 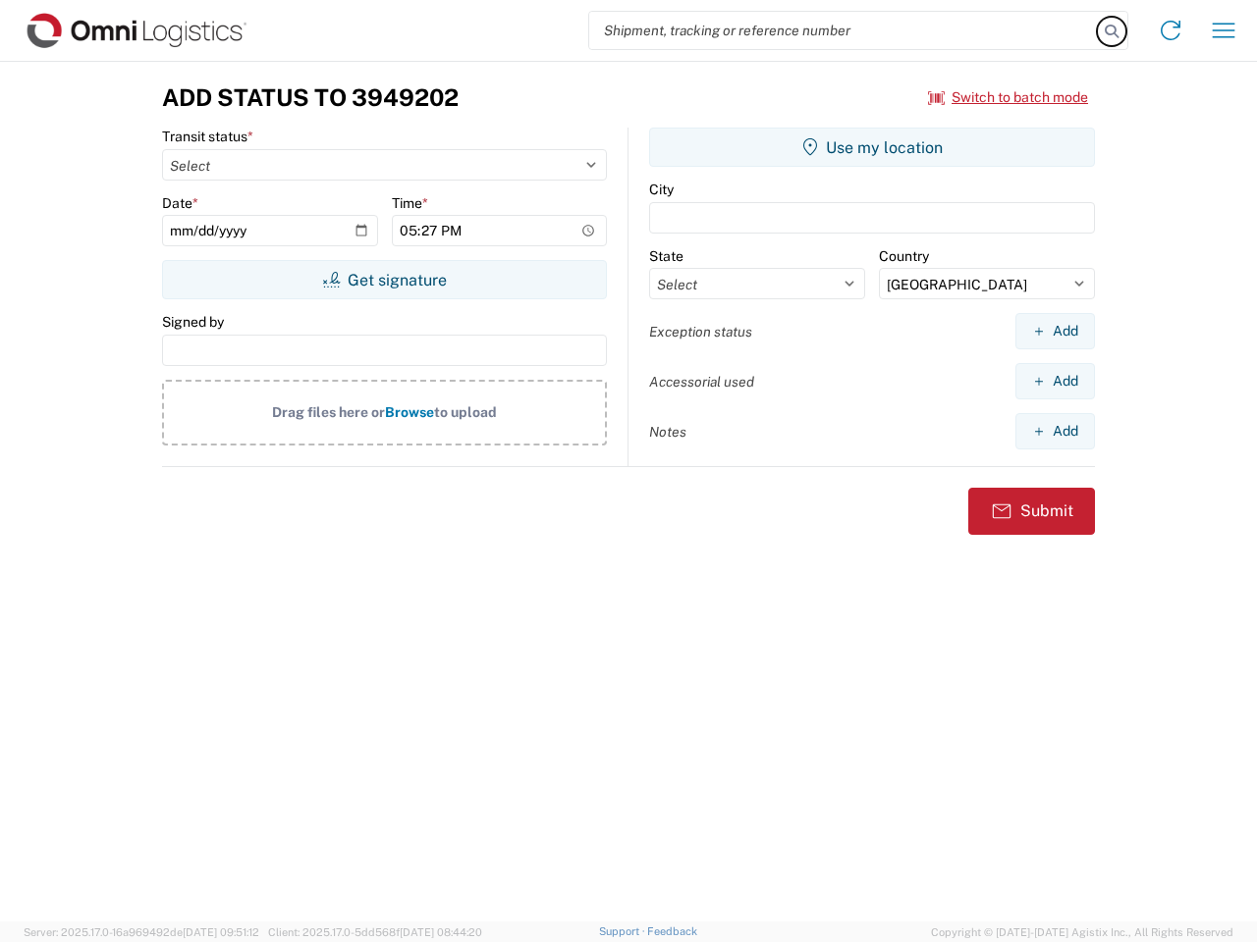 I want to click on span: Client: 2025.17.0-5dd568f, so click(x=375, y=933).